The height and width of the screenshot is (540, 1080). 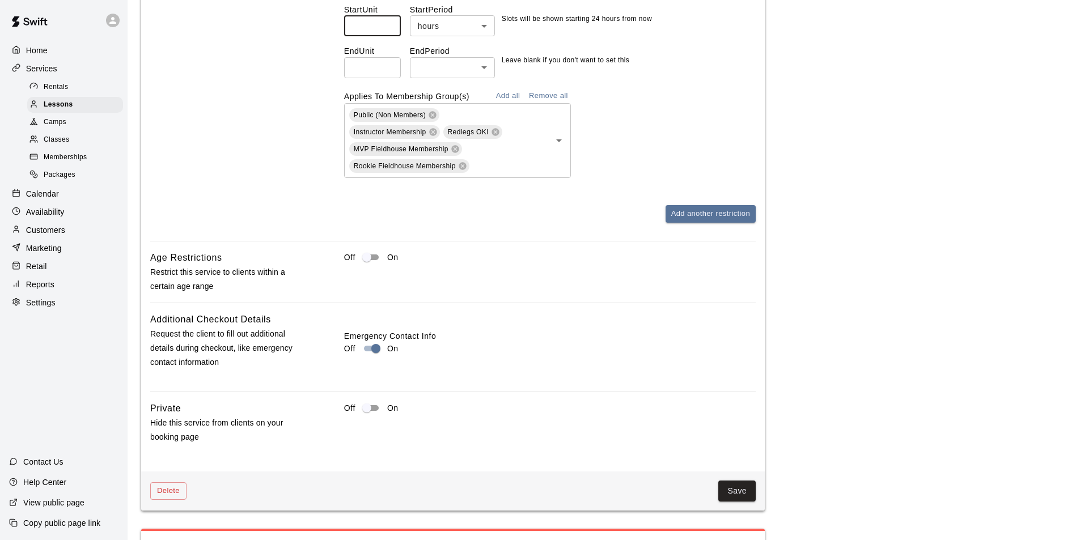 I want to click on div: Home, so click(x=63, y=50).